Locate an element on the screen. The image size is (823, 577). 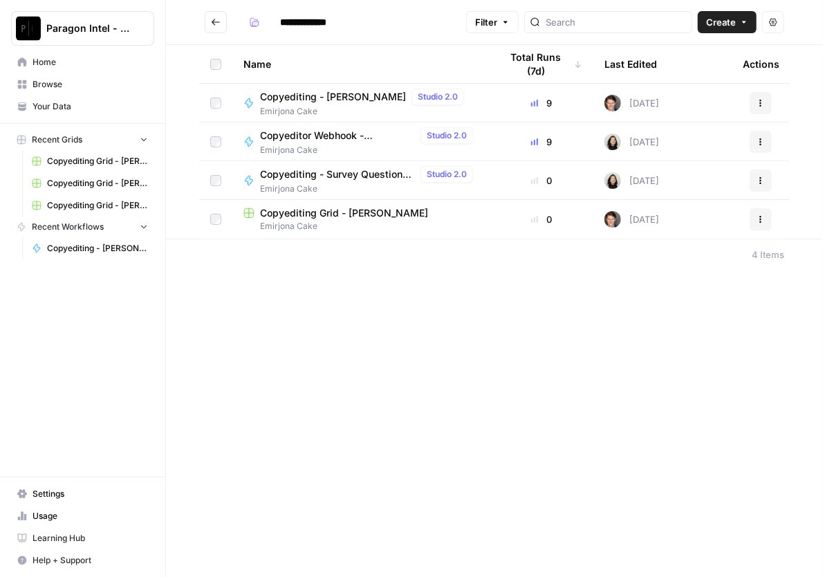
span: Filter is located at coordinates (486, 22).